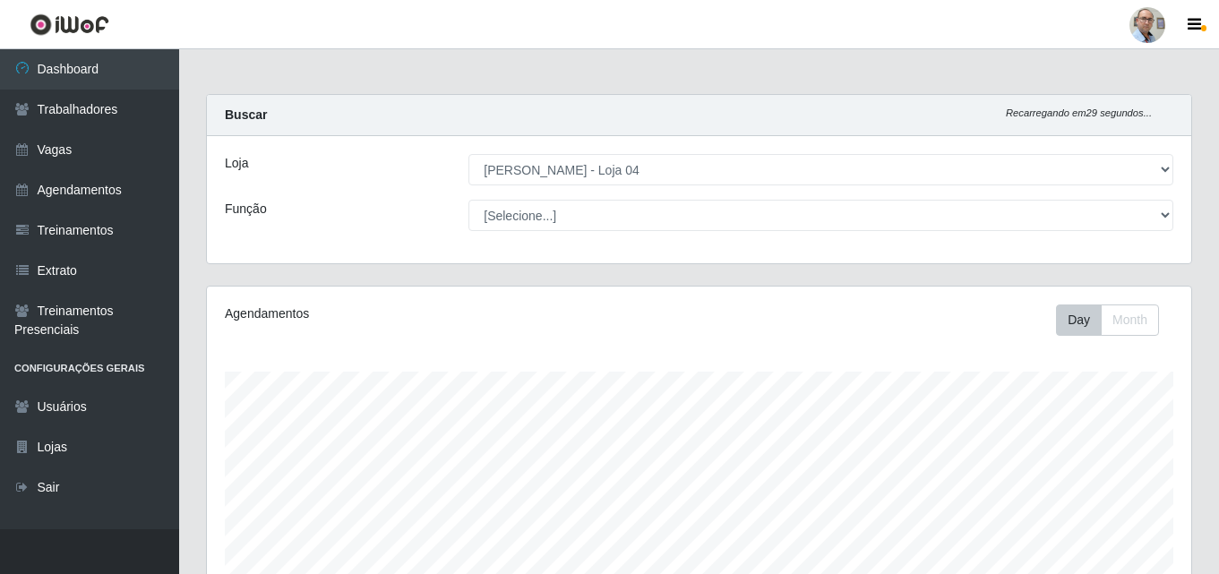 This screenshot has height=574, width=1219. I want to click on div: First group, so click(1107, 320).